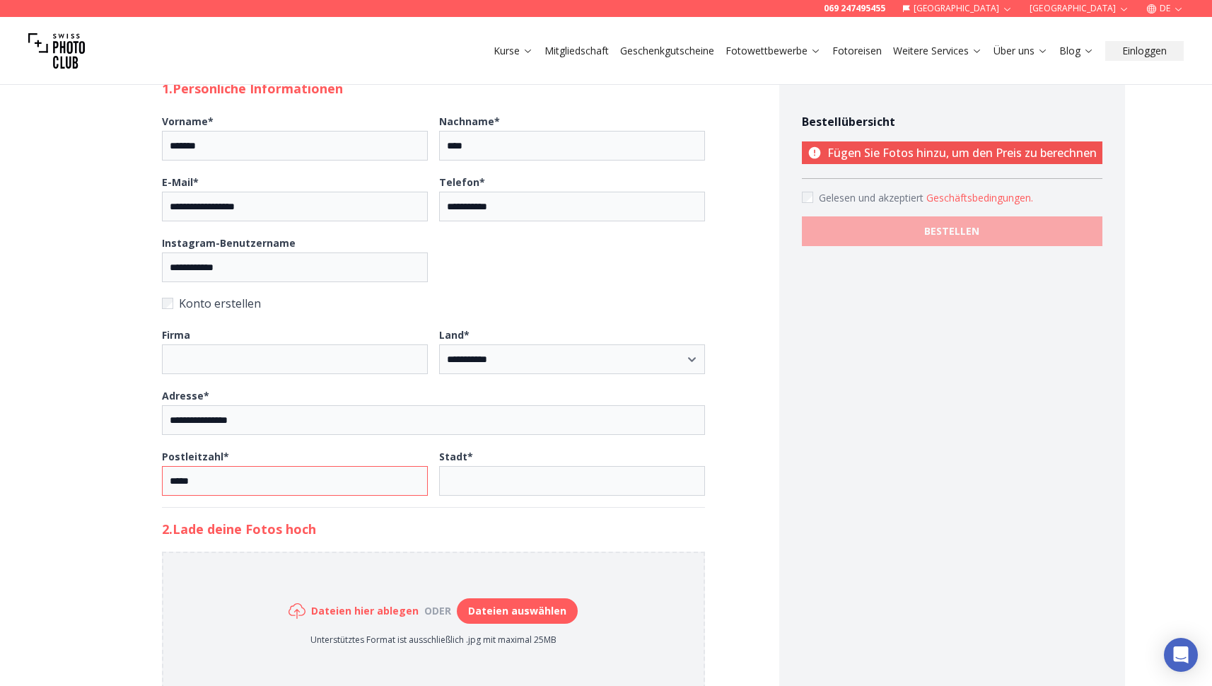  What do you see at coordinates (176, 334) in the screenshot?
I see `b: Firma` at bounding box center [176, 334].